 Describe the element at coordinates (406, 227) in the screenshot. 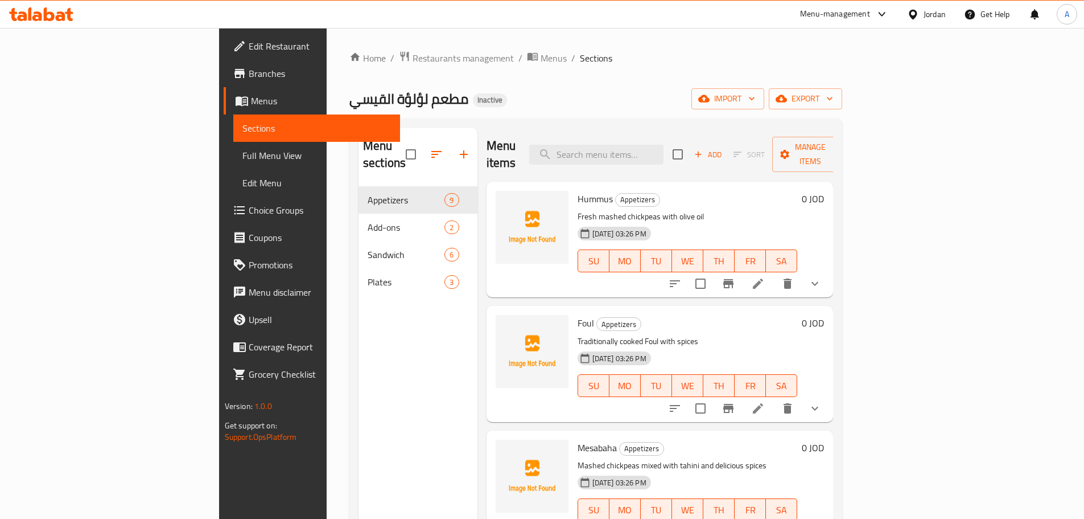

I see `div: Add-ons` at that location.